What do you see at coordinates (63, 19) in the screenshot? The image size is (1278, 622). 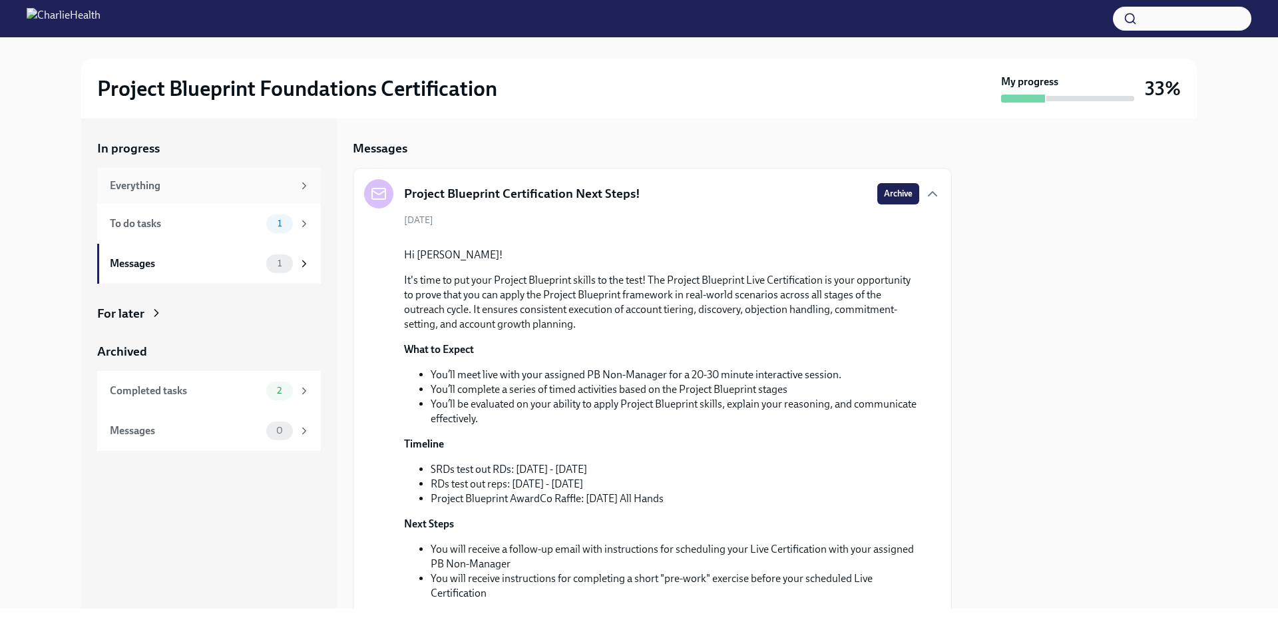 I see `img: CharlieHealth` at bounding box center [63, 19].